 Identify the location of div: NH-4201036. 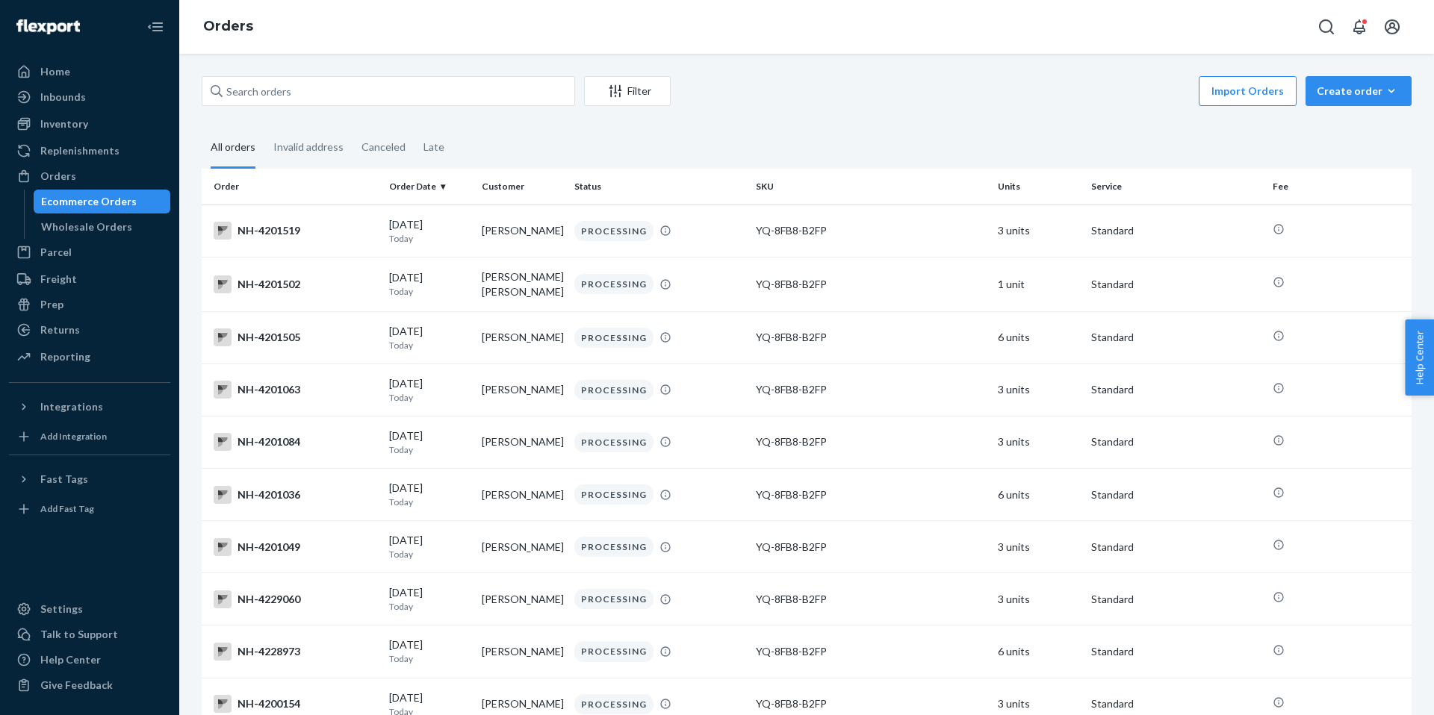
(295, 495).